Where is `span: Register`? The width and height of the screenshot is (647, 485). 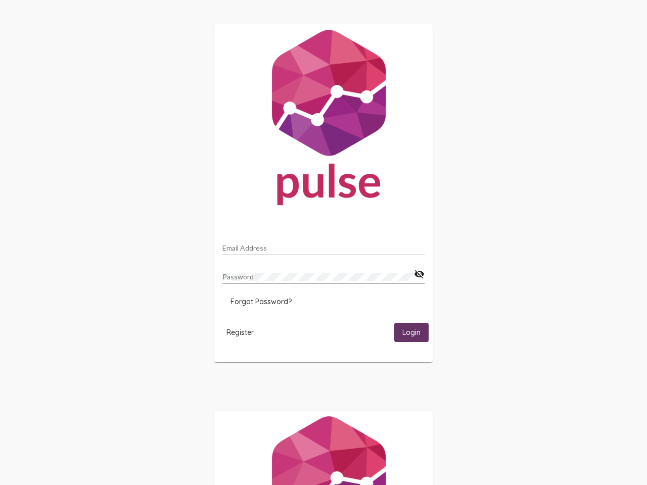 span: Register is located at coordinates (240, 333).